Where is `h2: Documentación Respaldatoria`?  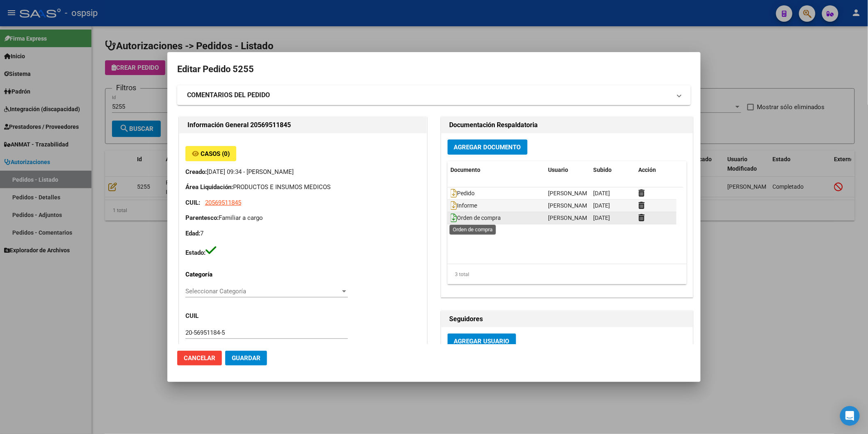 h2: Documentación Respaldatoria is located at coordinates (567, 125).